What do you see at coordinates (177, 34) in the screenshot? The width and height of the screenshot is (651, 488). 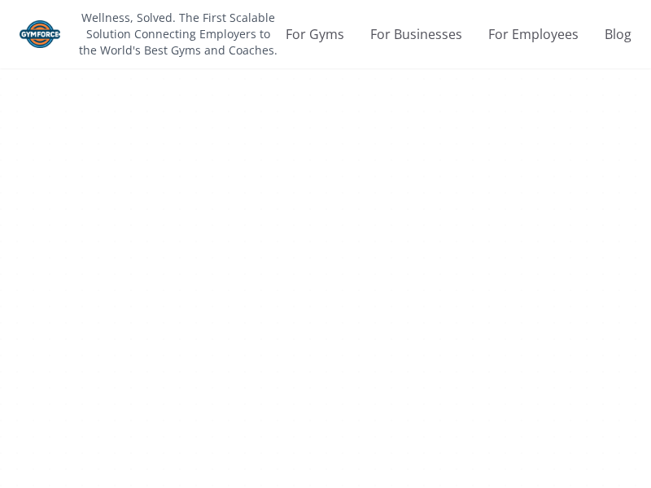 I see `p: Wellness, Solved. The First Scalable Solution Connecting Employers to the World's Best Gyms and C...` at bounding box center [177, 34].